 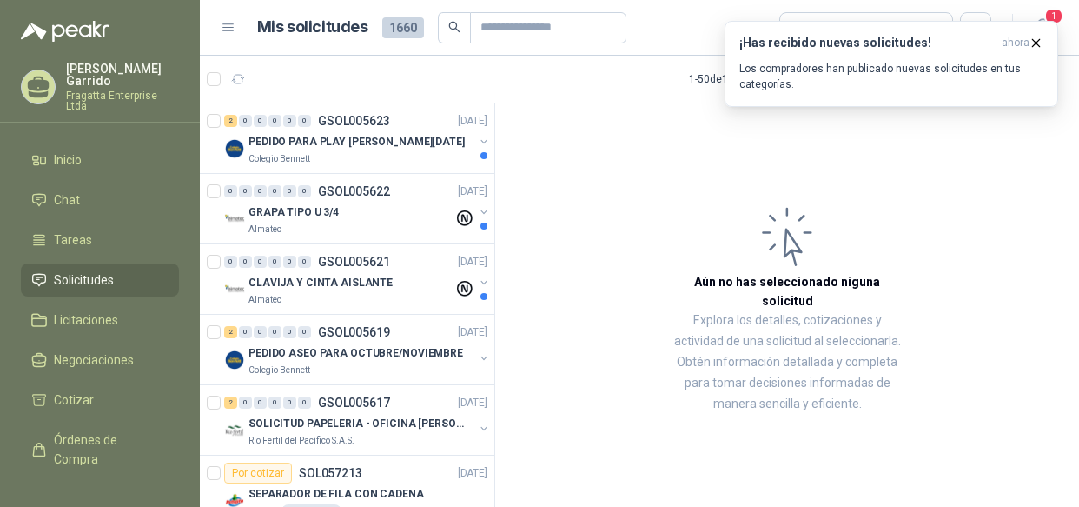 I want to click on p: Explora los detalles, cotizaciones y actividad de una solicitud al seleccionarla. Obtén informaci..., so click(x=787, y=362).